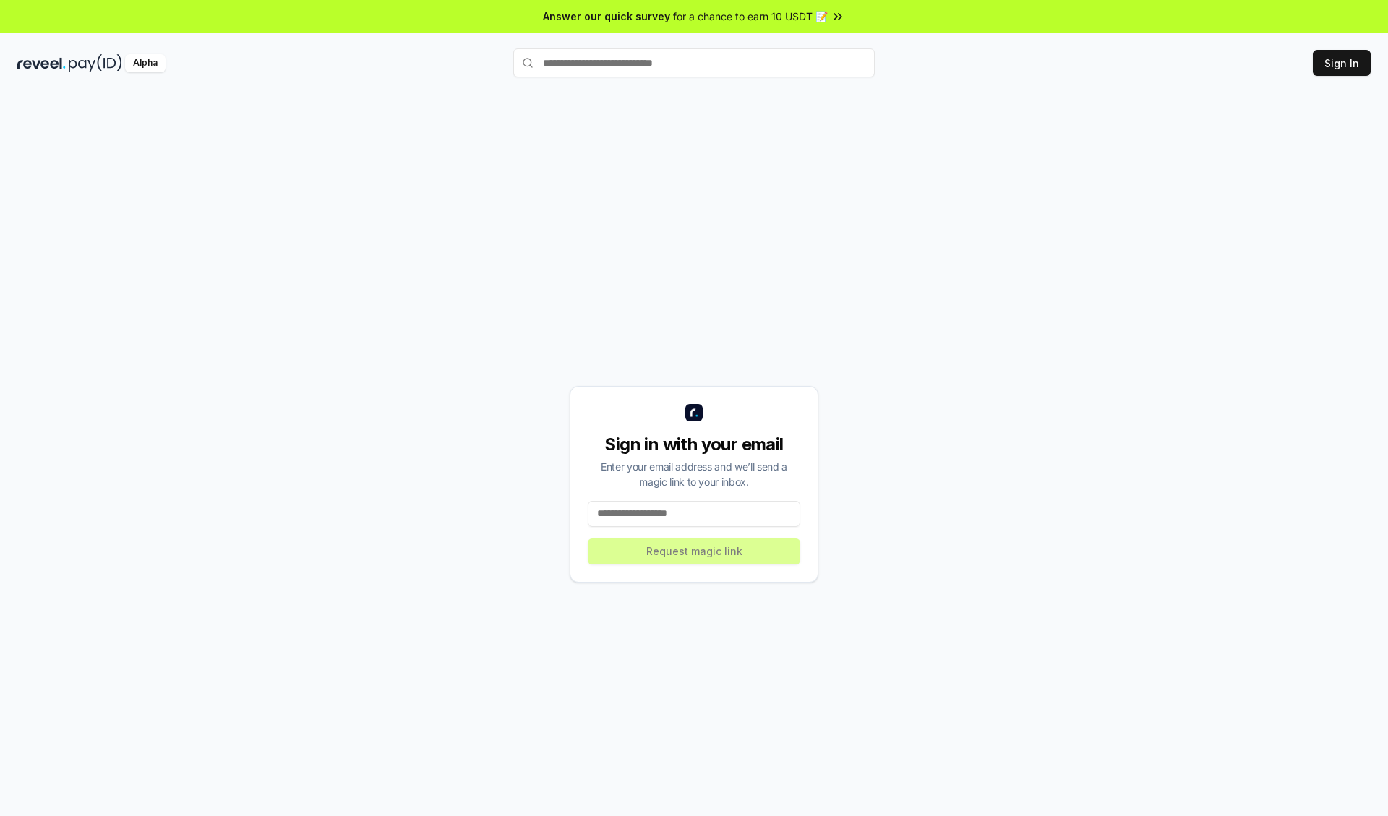 The height and width of the screenshot is (816, 1388). I want to click on span: for a chance to earn 10 USDT 📝, so click(750, 16).